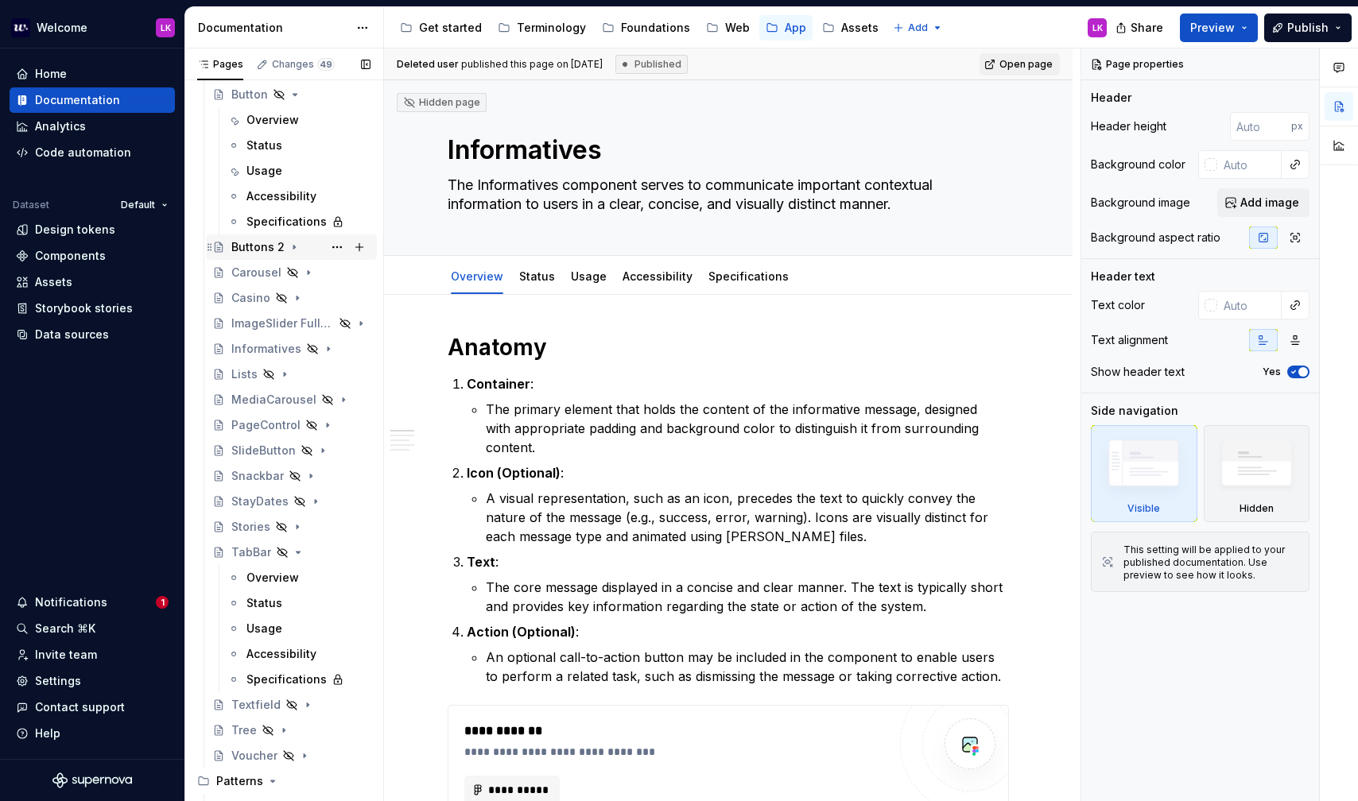 This screenshot has width=1358, height=801. What do you see at coordinates (441, 103) in the screenshot?
I see `div: Hidden page` at bounding box center [441, 103].